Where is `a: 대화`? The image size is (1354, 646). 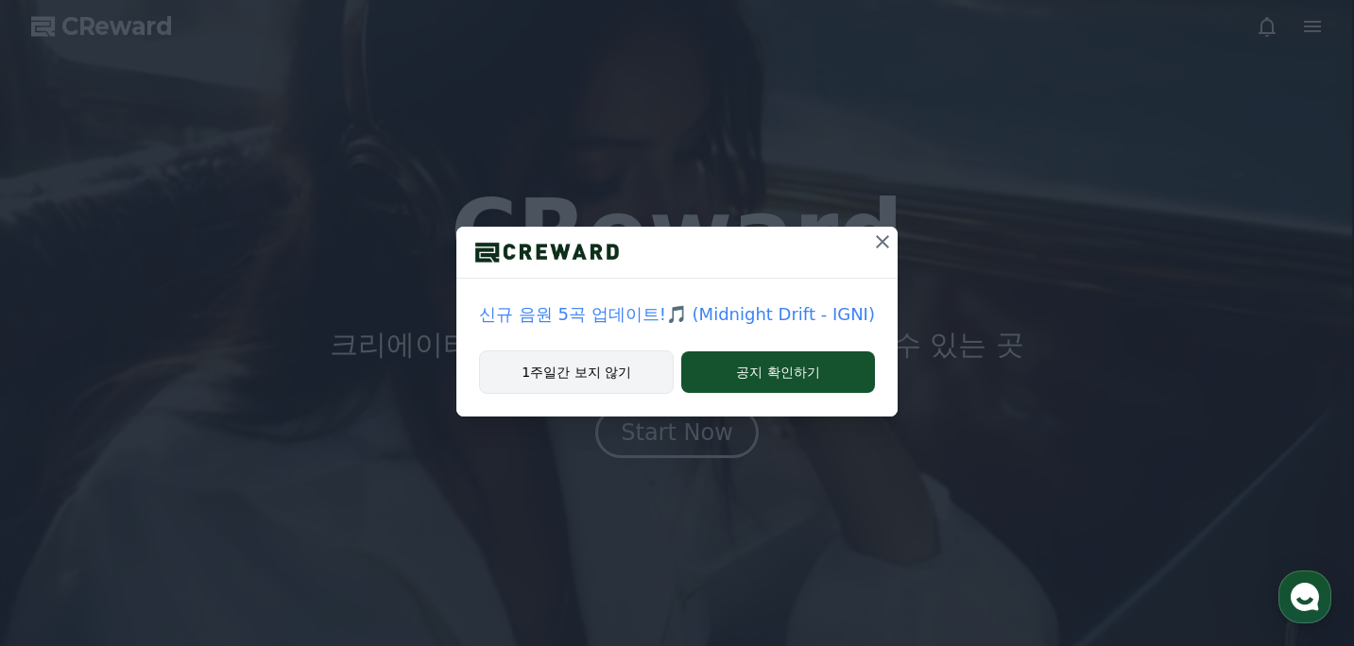
a: 대화 is located at coordinates (184, 513).